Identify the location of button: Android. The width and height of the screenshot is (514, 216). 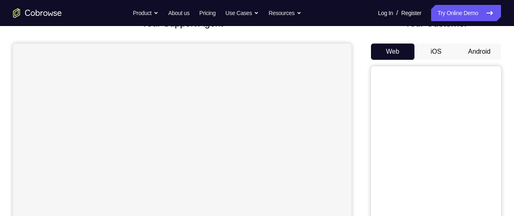
(479, 52).